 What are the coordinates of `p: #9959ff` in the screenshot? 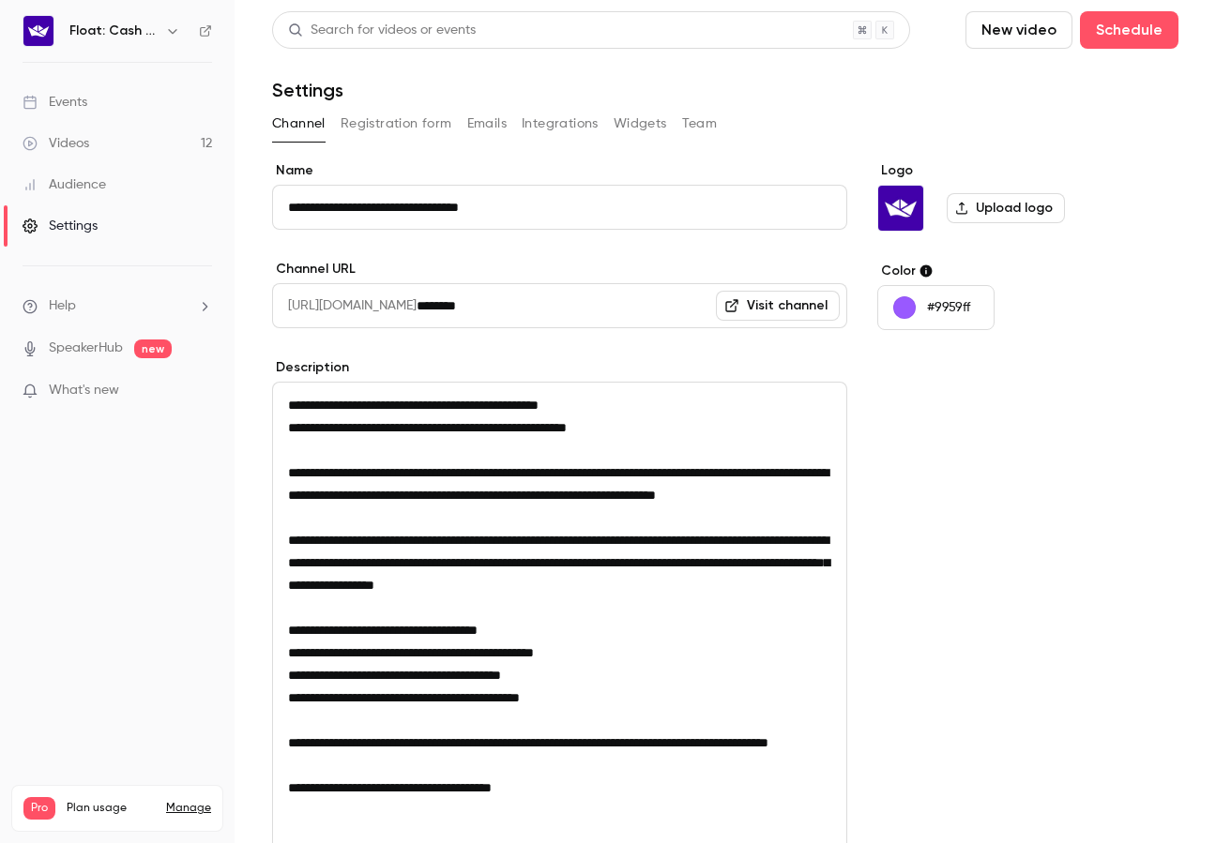 It's located at (948, 308).